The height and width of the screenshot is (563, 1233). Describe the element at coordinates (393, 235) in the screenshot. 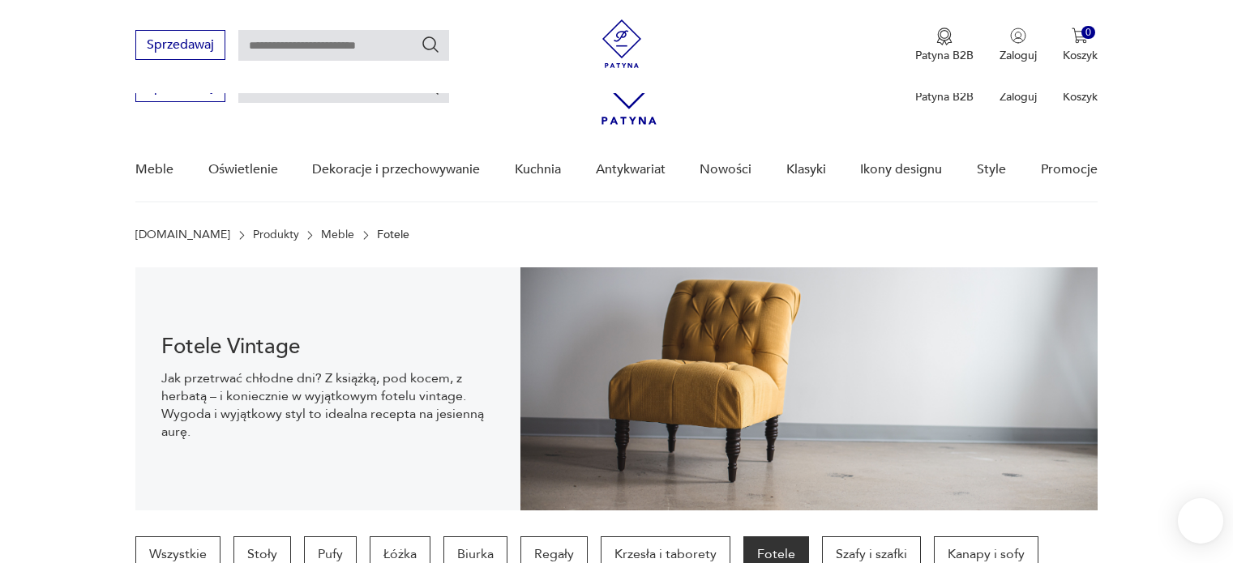

I see `p: Fotele` at that location.